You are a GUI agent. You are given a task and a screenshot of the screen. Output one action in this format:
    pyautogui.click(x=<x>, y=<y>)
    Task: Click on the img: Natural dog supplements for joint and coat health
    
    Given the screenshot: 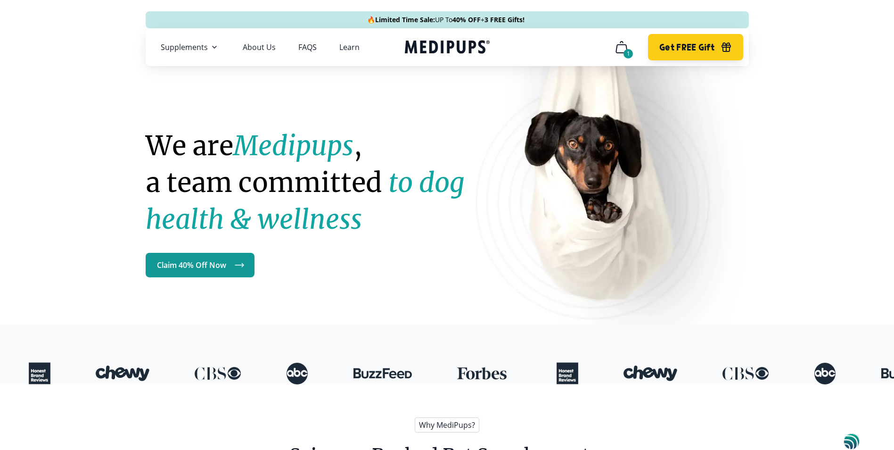 What is the action you would take?
    pyautogui.click(x=617, y=188)
    